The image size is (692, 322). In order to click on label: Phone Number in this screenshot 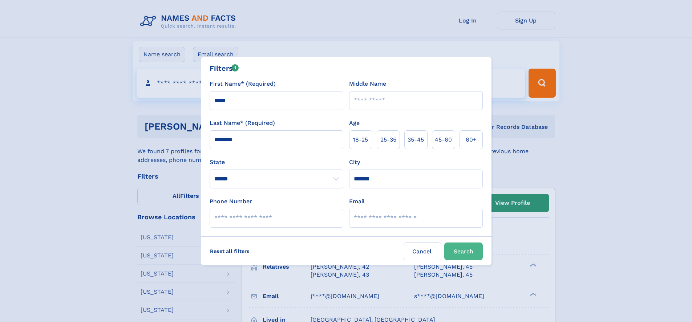, I will do `click(231, 202)`.